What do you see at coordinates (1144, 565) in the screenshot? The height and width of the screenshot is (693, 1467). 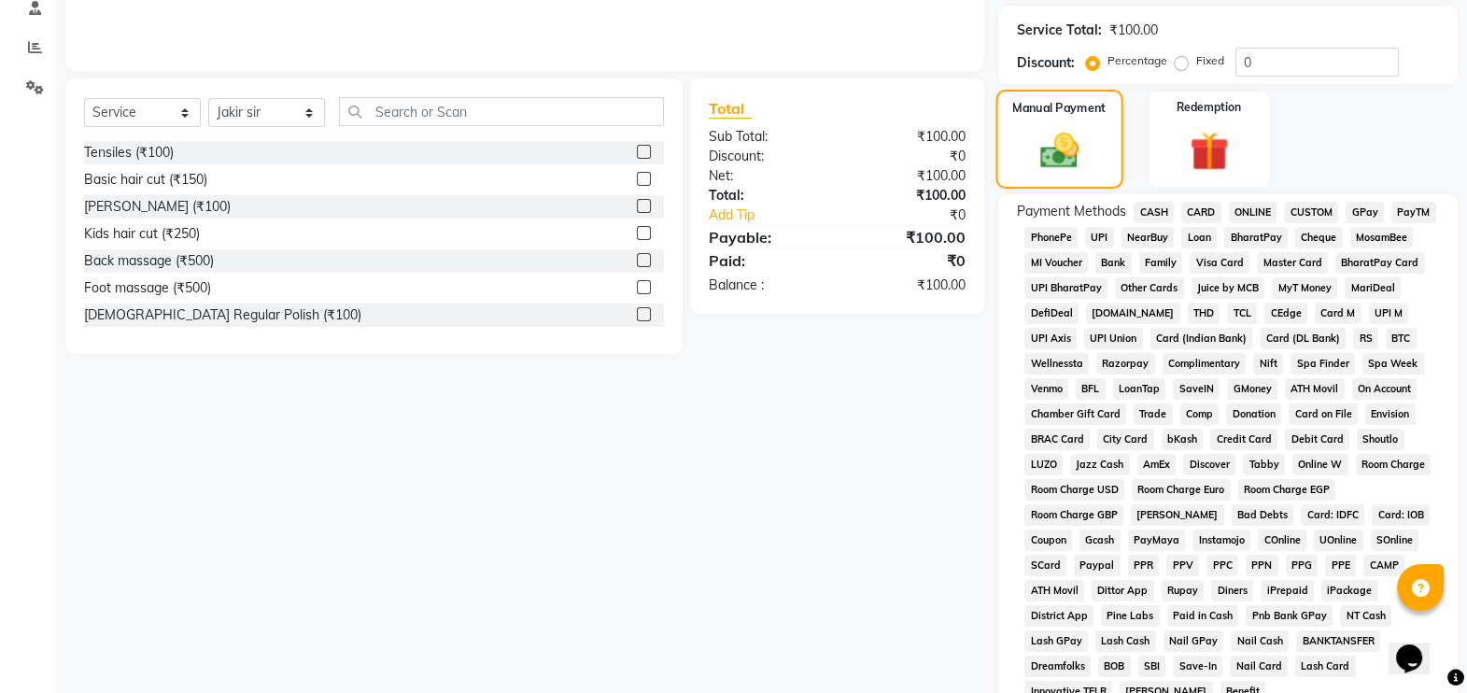 I see `span: PPR` at bounding box center [1144, 565].